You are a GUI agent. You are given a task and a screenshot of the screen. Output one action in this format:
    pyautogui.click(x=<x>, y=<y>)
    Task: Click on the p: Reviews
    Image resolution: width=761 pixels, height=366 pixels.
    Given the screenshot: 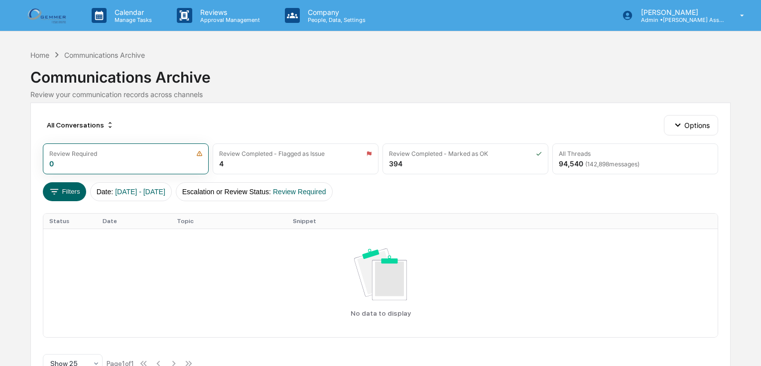 What is the action you would take?
    pyautogui.click(x=229, y=12)
    